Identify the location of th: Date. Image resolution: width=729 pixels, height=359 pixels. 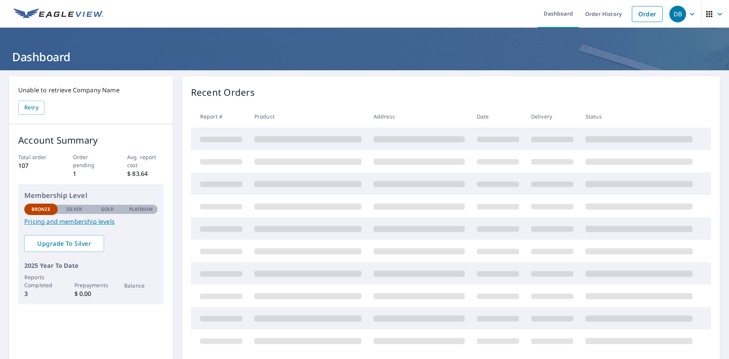
(498, 116).